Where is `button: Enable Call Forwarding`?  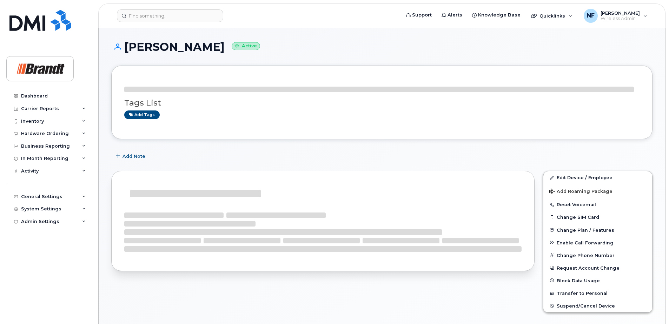
button: Enable Call Forwarding is located at coordinates (597, 243).